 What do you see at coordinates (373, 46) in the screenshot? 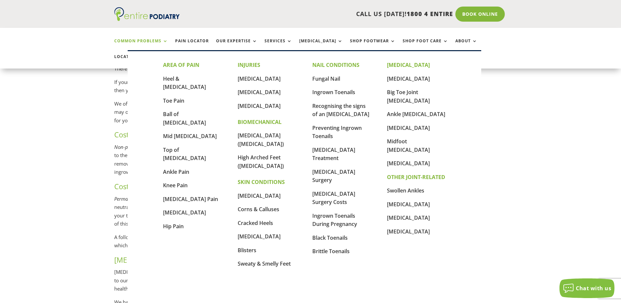
I see `a: Shop Footwear` at bounding box center [373, 46].